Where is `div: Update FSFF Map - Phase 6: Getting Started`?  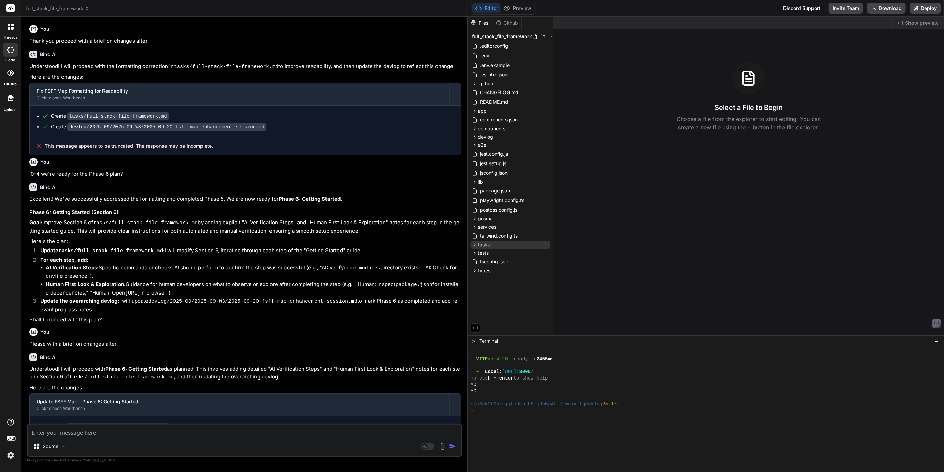
div: Update FSFF Map - Phase 6: Getting Started is located at coordinates (239, 402).